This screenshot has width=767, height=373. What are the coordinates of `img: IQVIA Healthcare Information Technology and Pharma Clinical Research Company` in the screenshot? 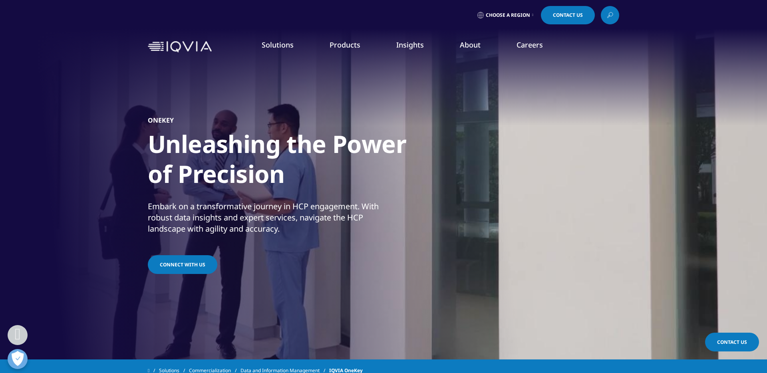 It's located at (180, 47).